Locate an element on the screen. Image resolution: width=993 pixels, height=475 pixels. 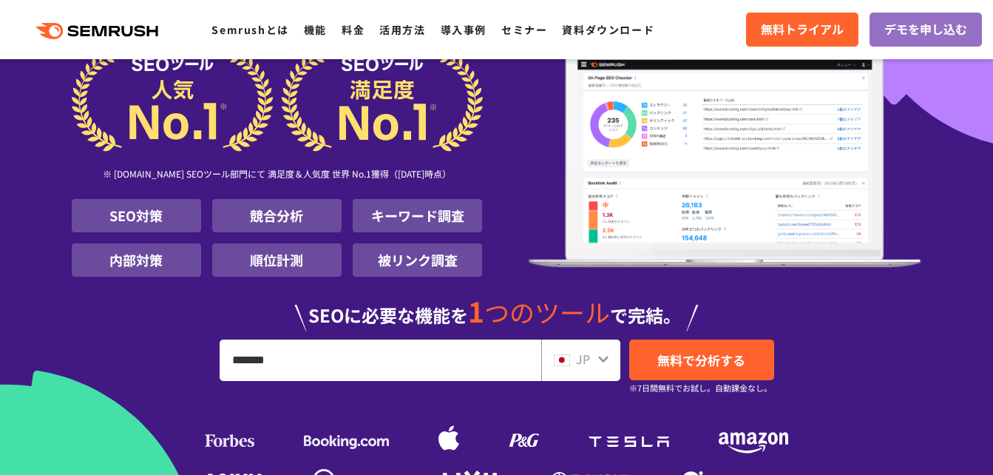
div: SEOに必要な機能を is located at coordinates (497, 307).